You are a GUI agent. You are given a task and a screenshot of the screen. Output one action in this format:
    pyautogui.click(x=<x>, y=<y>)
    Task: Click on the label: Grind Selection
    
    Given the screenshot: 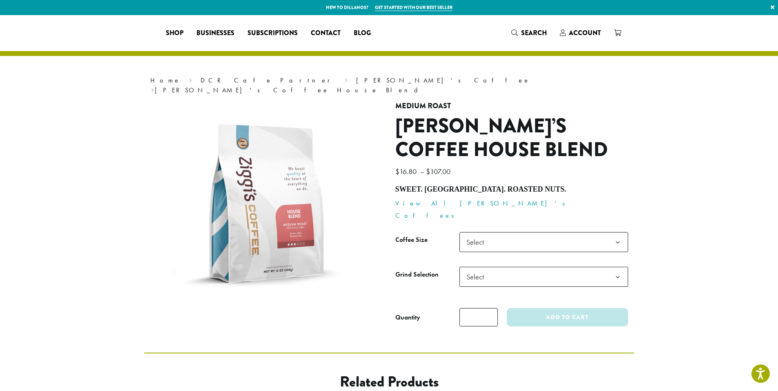 What is the action you would take?
    pyautogui.click(x=427, y=274)
    